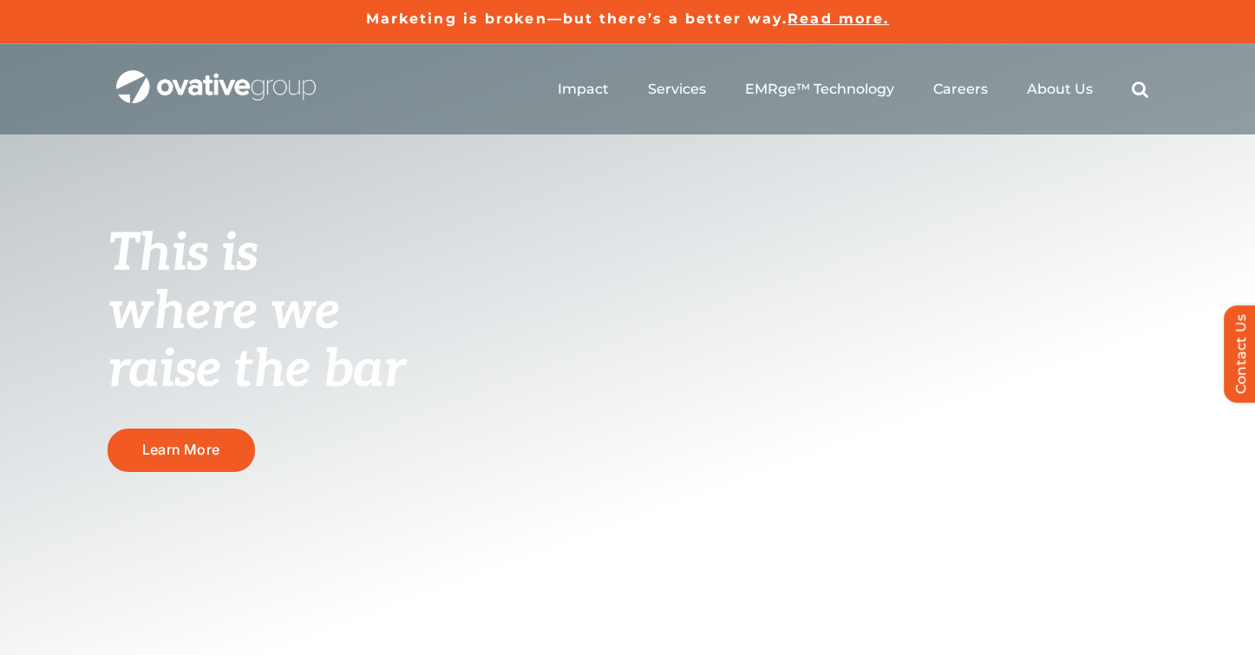 The width and height of the screenshot is (1255, 655). Describe the element at coordinates (183, 254) in the screenshot. I see `span: This is` at that location.